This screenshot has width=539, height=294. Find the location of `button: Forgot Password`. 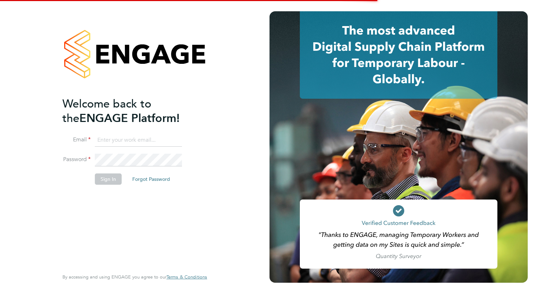

button: Forgot Password is located at coordinates (151, 179).